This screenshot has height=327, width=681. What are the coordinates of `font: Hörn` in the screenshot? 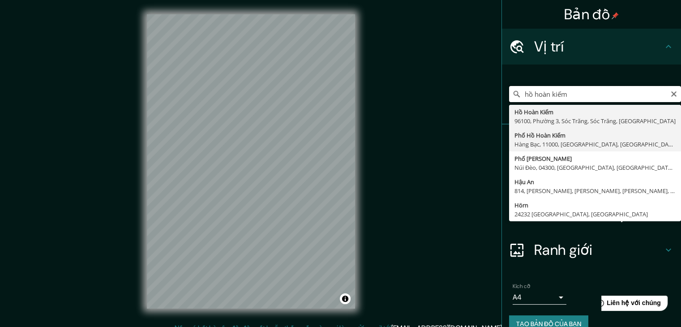 It's located at (521, 205).